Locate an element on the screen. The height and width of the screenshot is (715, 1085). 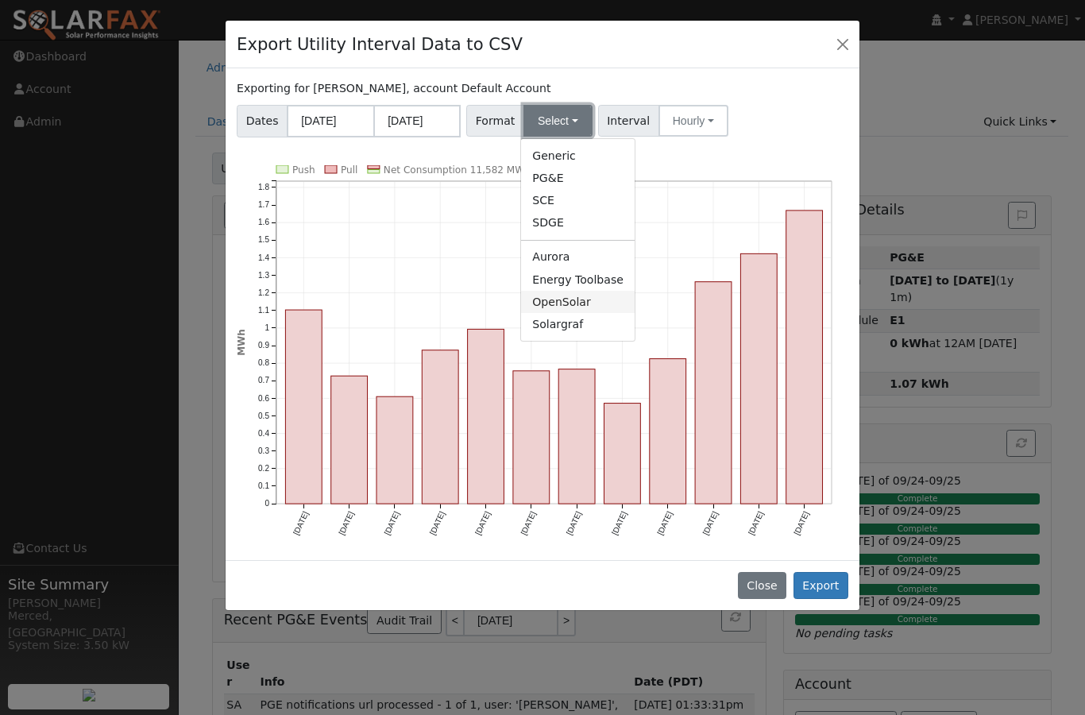
text: 0.1 is located at coordinates (264, 485).